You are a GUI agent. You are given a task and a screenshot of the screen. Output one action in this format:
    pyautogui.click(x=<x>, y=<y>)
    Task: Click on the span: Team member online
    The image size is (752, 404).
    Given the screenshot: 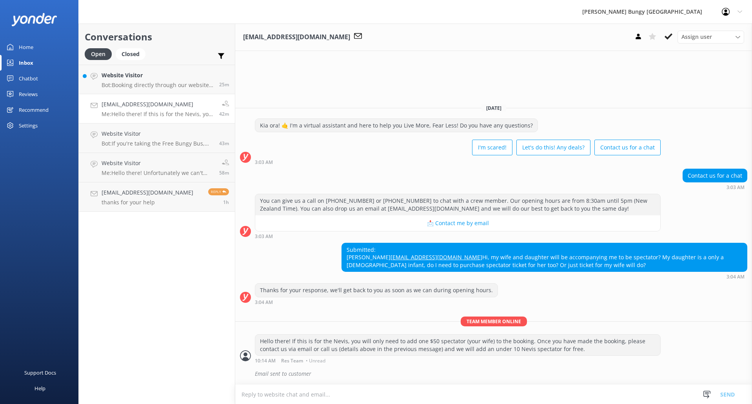 What is the action you would take?
    pyautogui.click(x=494, y=321)
    